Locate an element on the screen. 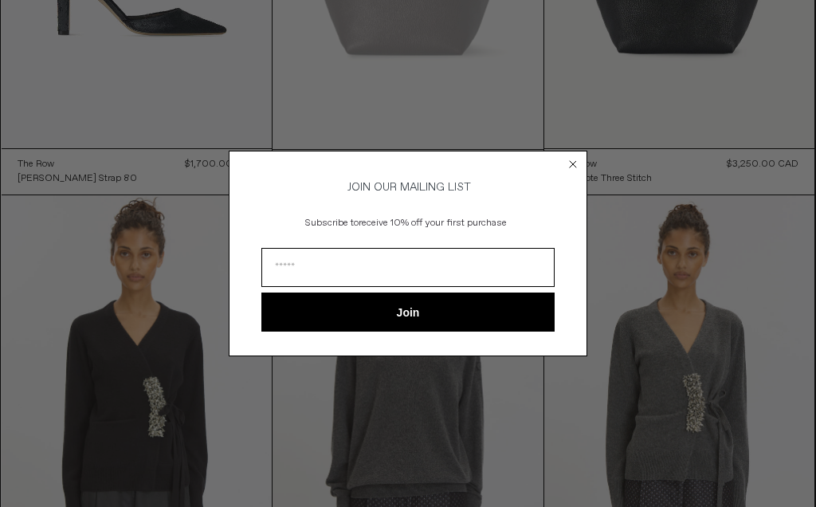  button: Join is located at coordinates (408, 312).